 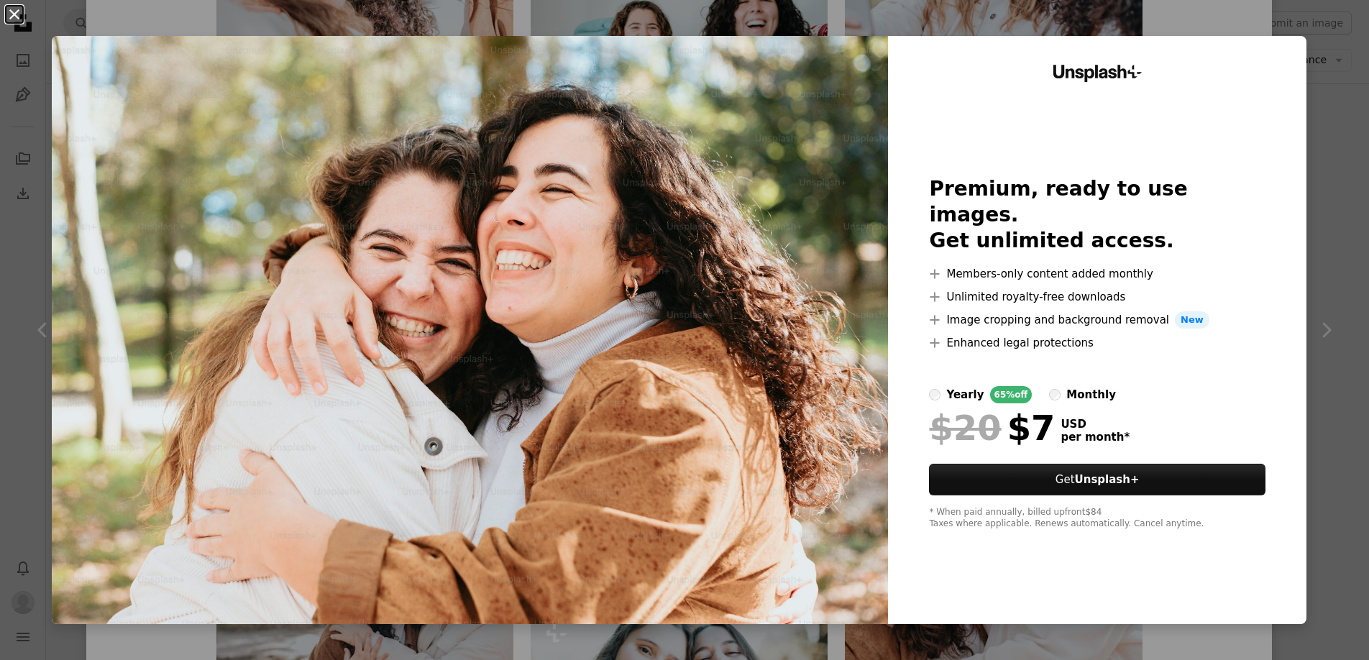 What do you see at coordinates (1097, 274) in the screenshot?
I see `li: Members-only content added monthly` at bounding box center [1097, 274].